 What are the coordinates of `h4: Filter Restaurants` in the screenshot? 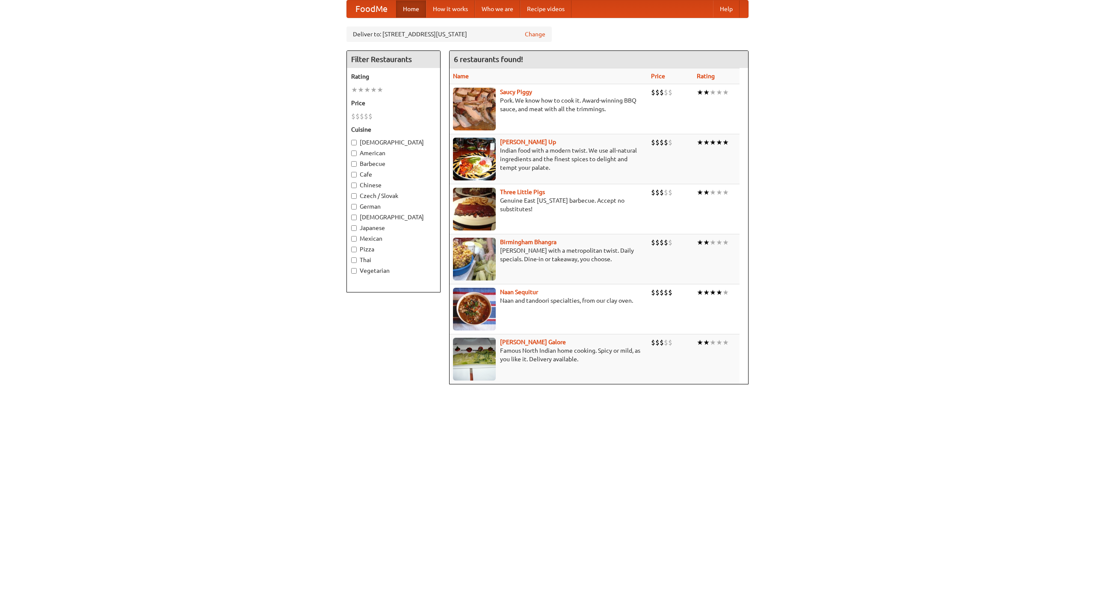 It's located at (394, 59).